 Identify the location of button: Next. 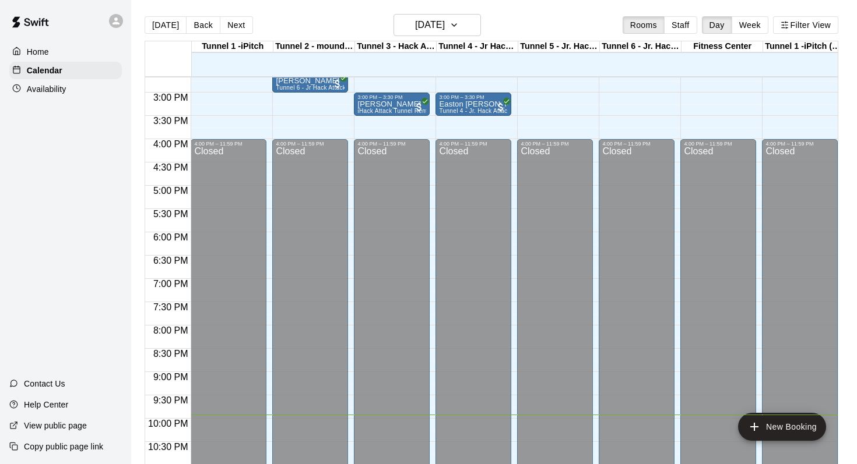
(236, 25).